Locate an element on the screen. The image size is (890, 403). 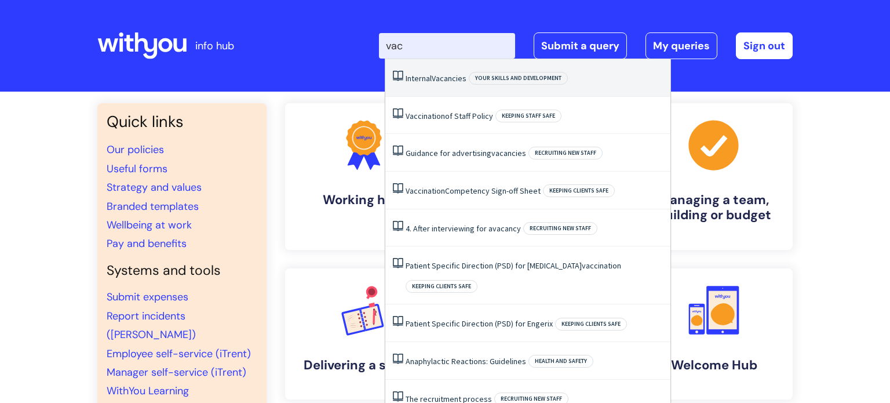
a: Delivering a service is located at coordinates (364, 334).